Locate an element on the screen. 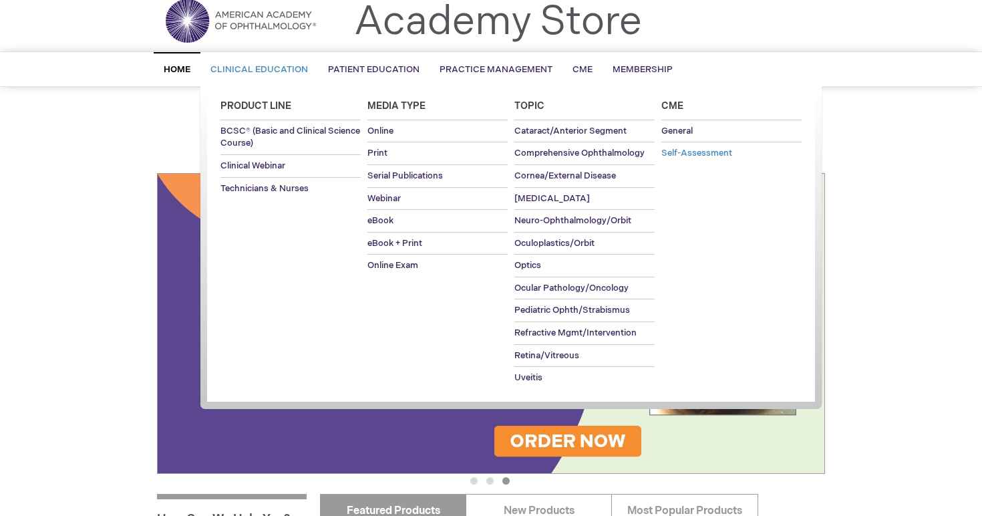  span: Membership is located at coordinates (643, 70).